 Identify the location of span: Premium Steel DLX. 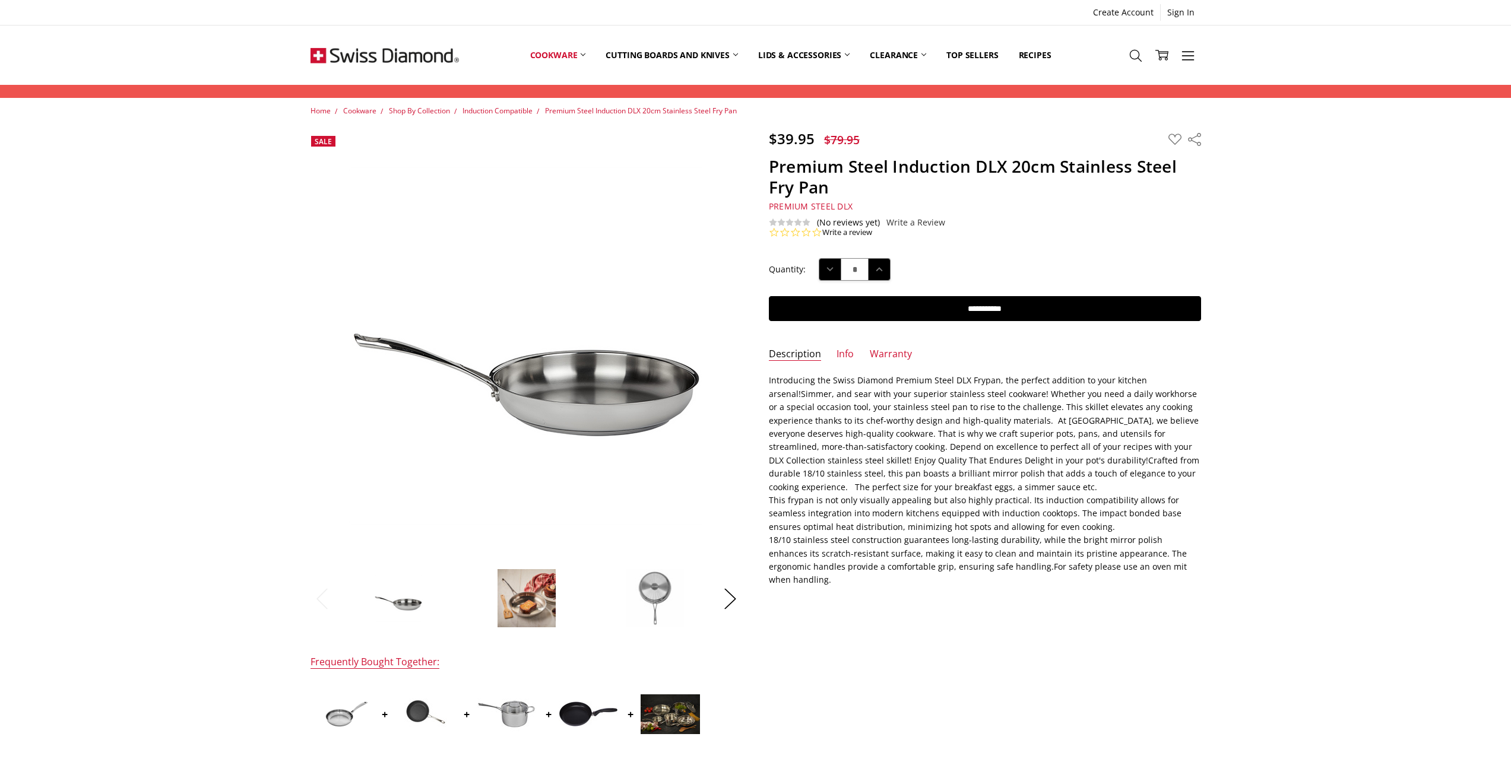
(810, 206).